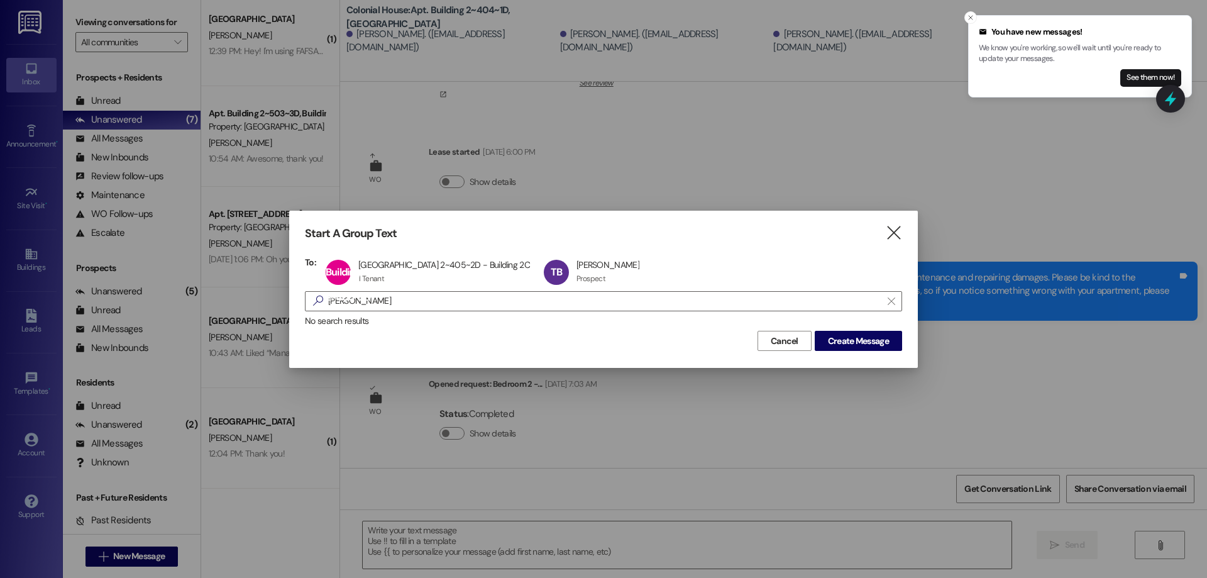 The image size is (1207, 578). What do you see at coordinates (311, 262) in the screenshot?
I see `h3: To:` at bounding box center [311, 262].